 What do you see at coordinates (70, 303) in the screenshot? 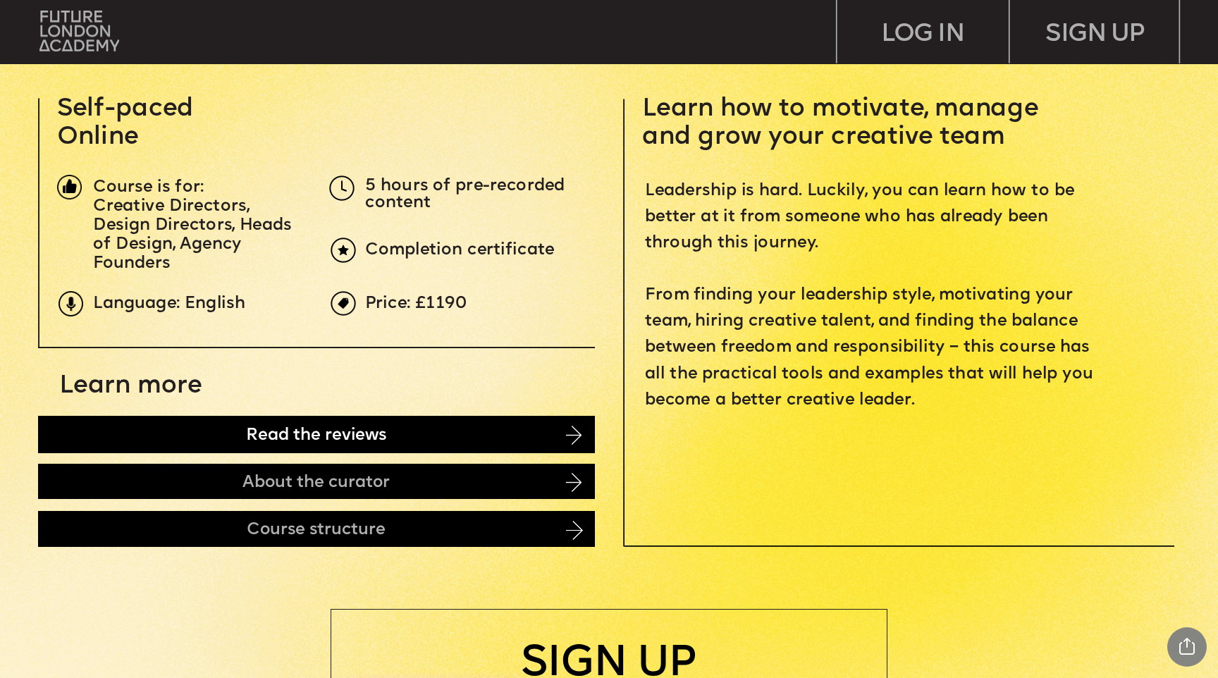
I see `img: upload-9eb2eadd-7bf9-4b2b-b585-6dd8b9275b41.png` at bounding box center [70, 303].